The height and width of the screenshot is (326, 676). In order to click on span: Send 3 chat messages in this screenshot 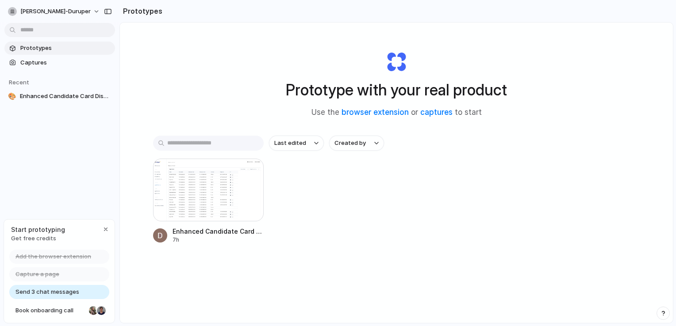, I will do `click(47, 292)`.